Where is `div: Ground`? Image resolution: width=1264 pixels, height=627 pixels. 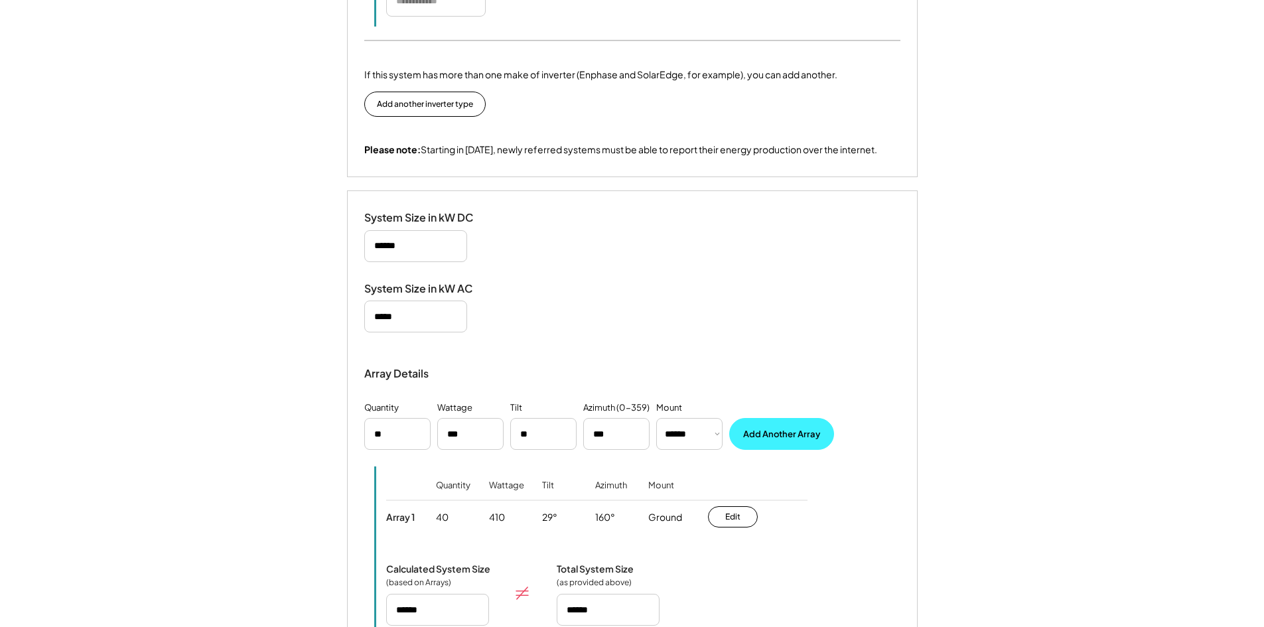 div: Ground is located at coordinates (665, 518).